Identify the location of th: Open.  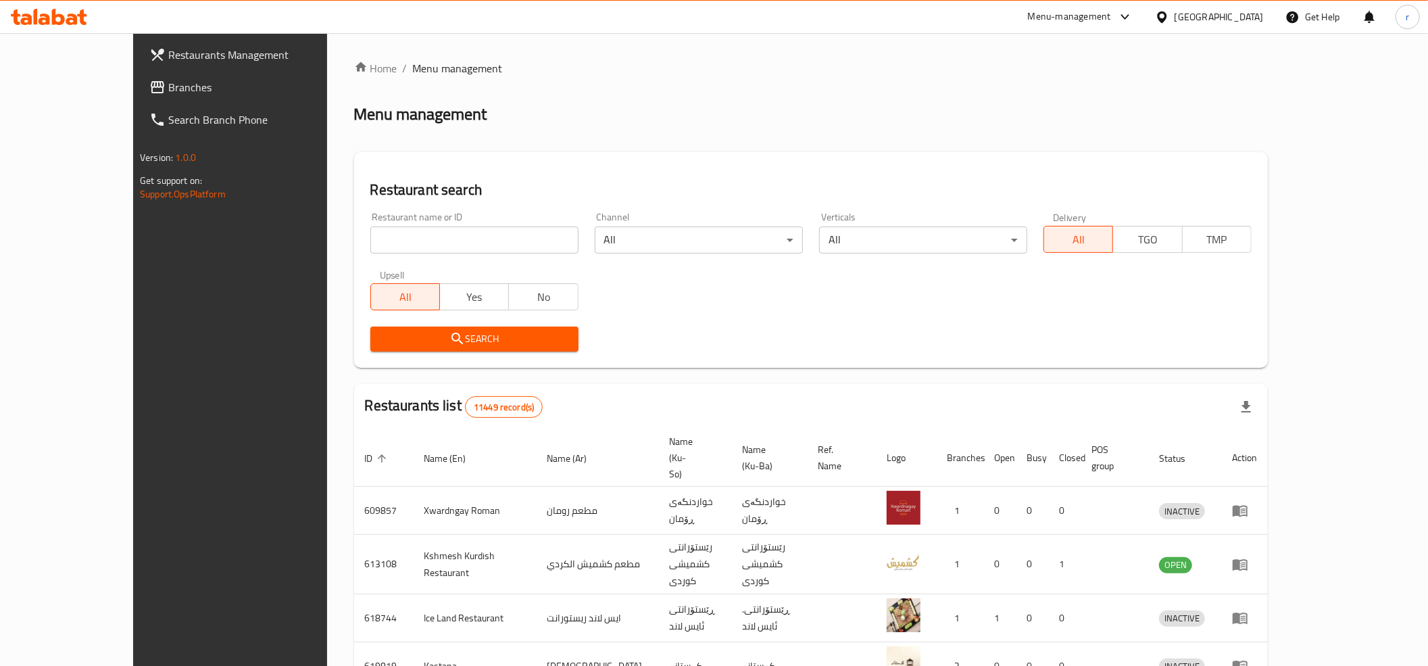
(1000, 458).